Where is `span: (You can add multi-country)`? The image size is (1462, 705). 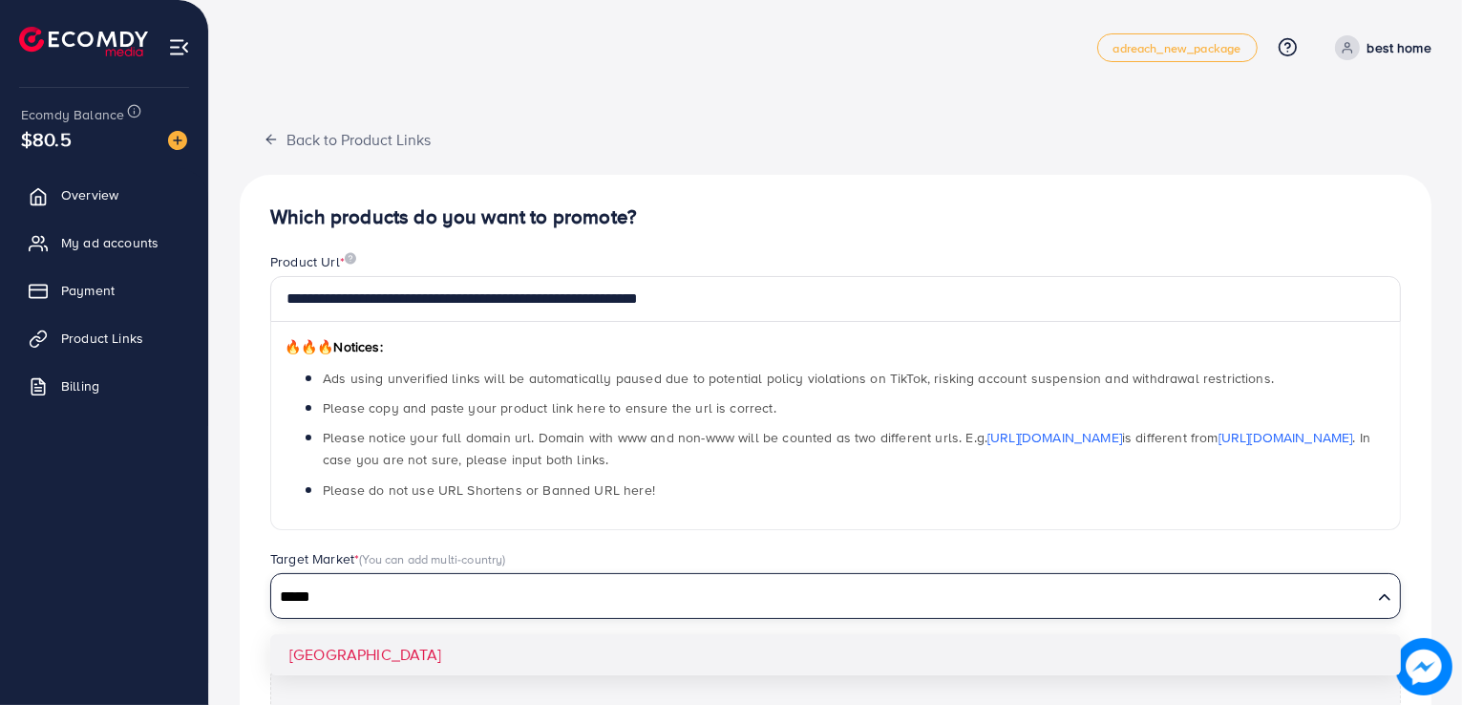
span: (You can add multi-country) is located at coordinates (432, 559).